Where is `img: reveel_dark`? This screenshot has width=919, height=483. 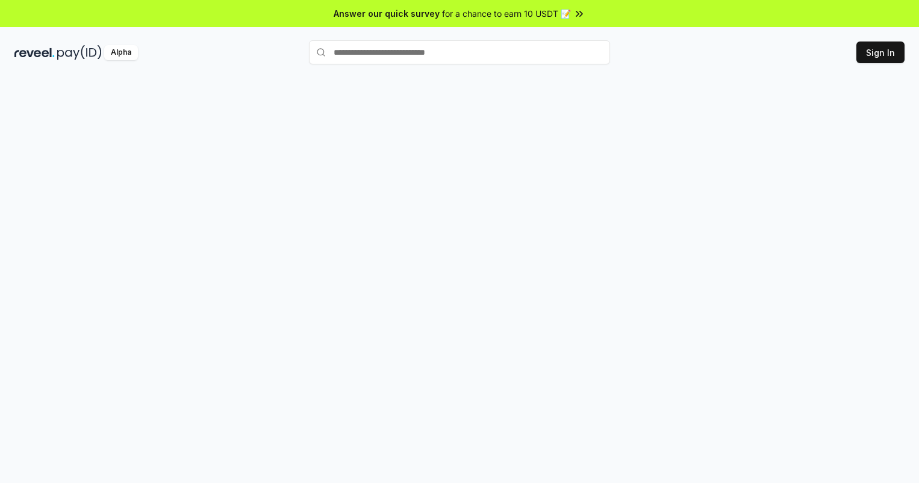
img: reveel_dark is located at coordinates (34, 52).